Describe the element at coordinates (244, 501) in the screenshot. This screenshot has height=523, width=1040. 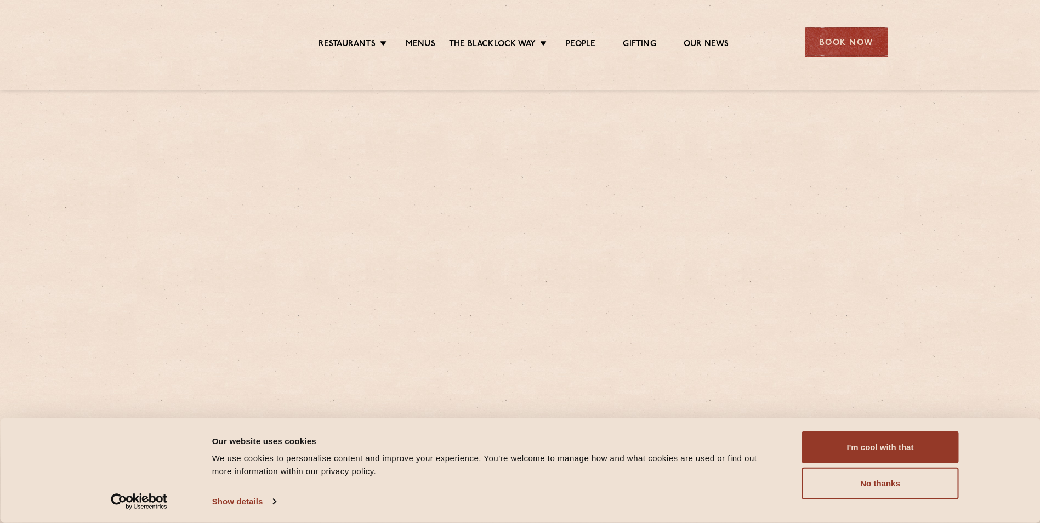
I see `a: Show details` at that location.